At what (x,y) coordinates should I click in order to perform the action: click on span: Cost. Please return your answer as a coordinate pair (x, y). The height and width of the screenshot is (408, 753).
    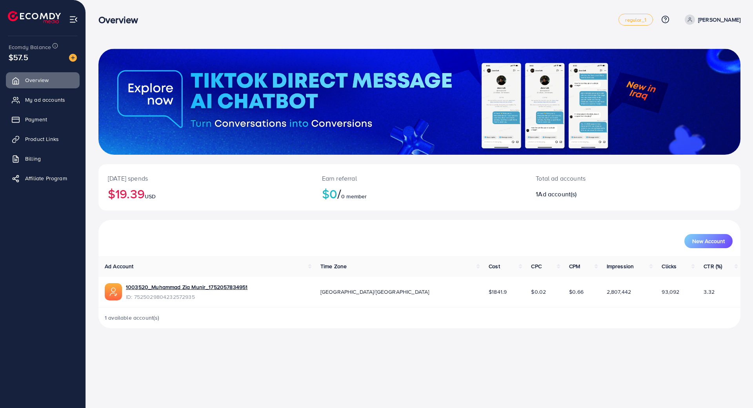
    Looking at the image, I should click on (494, 266).